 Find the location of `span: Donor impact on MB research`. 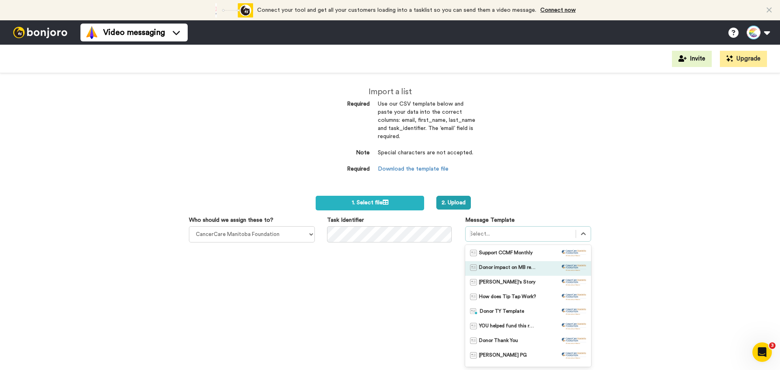

span: Donor impact on MB research is located at coordinates (507, 268).